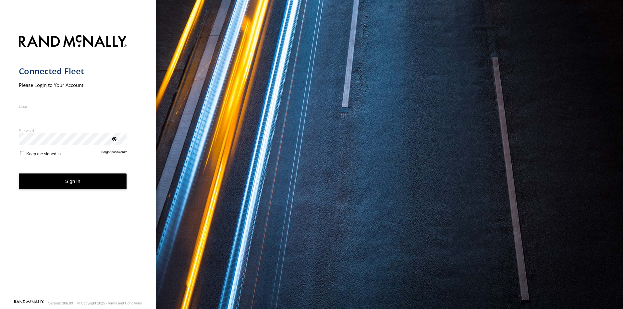  What do you see at coordinates (78, 165) in the screenshot?
I see `form: main` at bounding box center [78, 165].